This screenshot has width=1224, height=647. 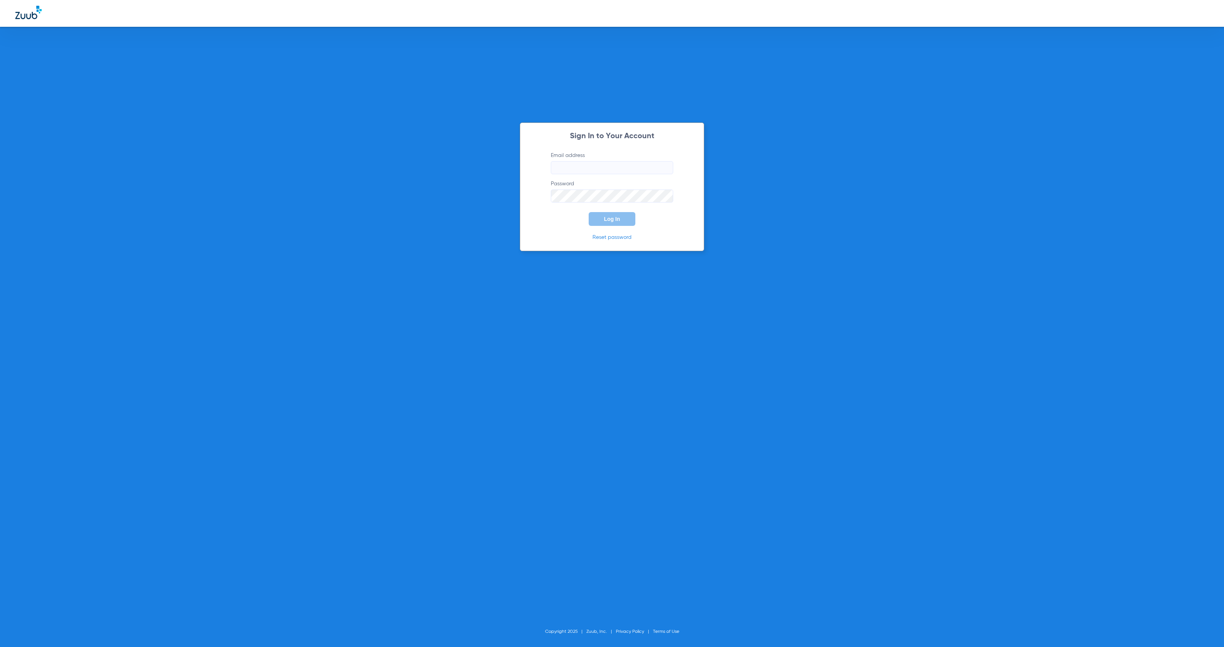 I want to click on button: Log In, so click(x=612, y=219).